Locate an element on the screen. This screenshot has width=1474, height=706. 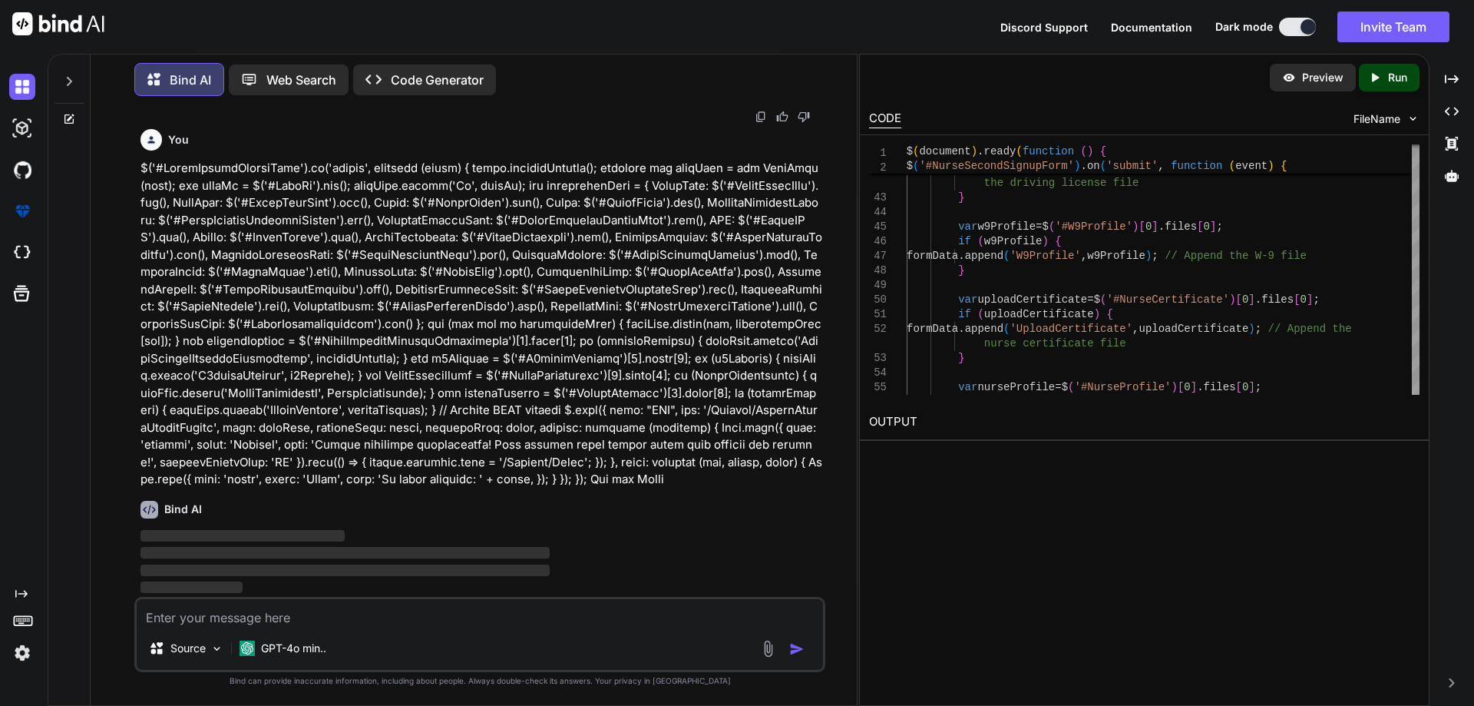
span: event is located at coordinates (1251, 166).